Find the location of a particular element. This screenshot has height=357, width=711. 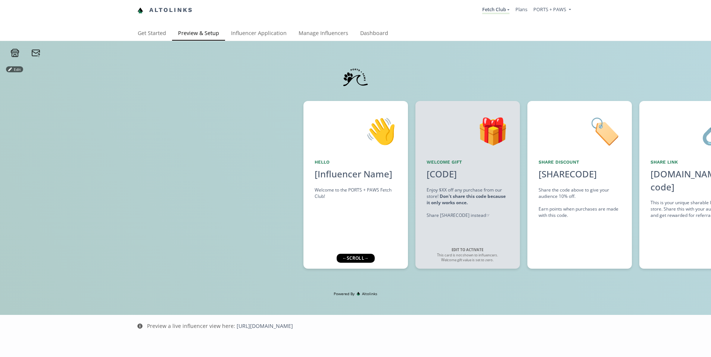

a: Preview & Setup is located at coordinates (199, 34).